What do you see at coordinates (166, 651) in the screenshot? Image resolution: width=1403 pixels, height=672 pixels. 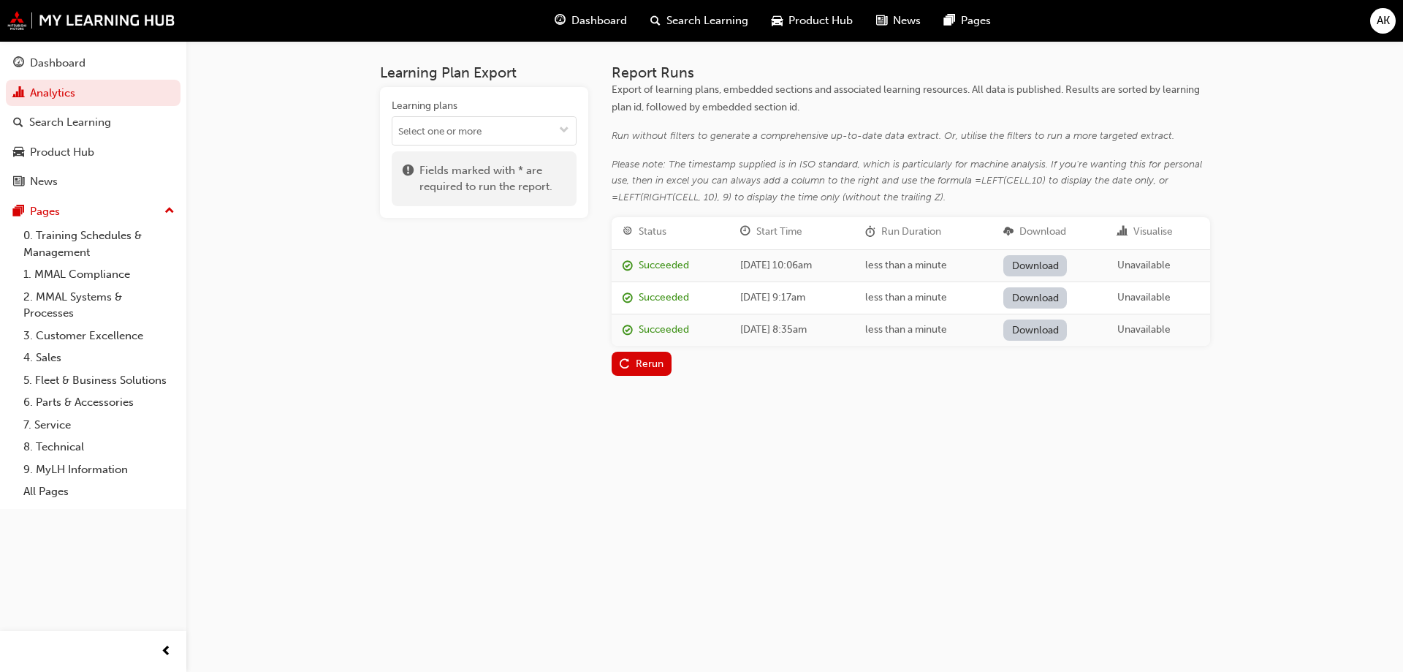 I see `span: prev-icon` at bounding box center [166, 651].